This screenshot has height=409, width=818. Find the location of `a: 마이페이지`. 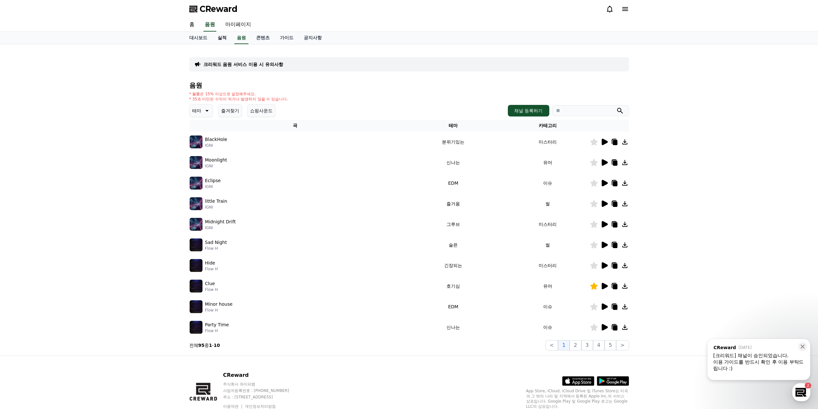

a: 마이페이지 is located at coordinates (238, 25).